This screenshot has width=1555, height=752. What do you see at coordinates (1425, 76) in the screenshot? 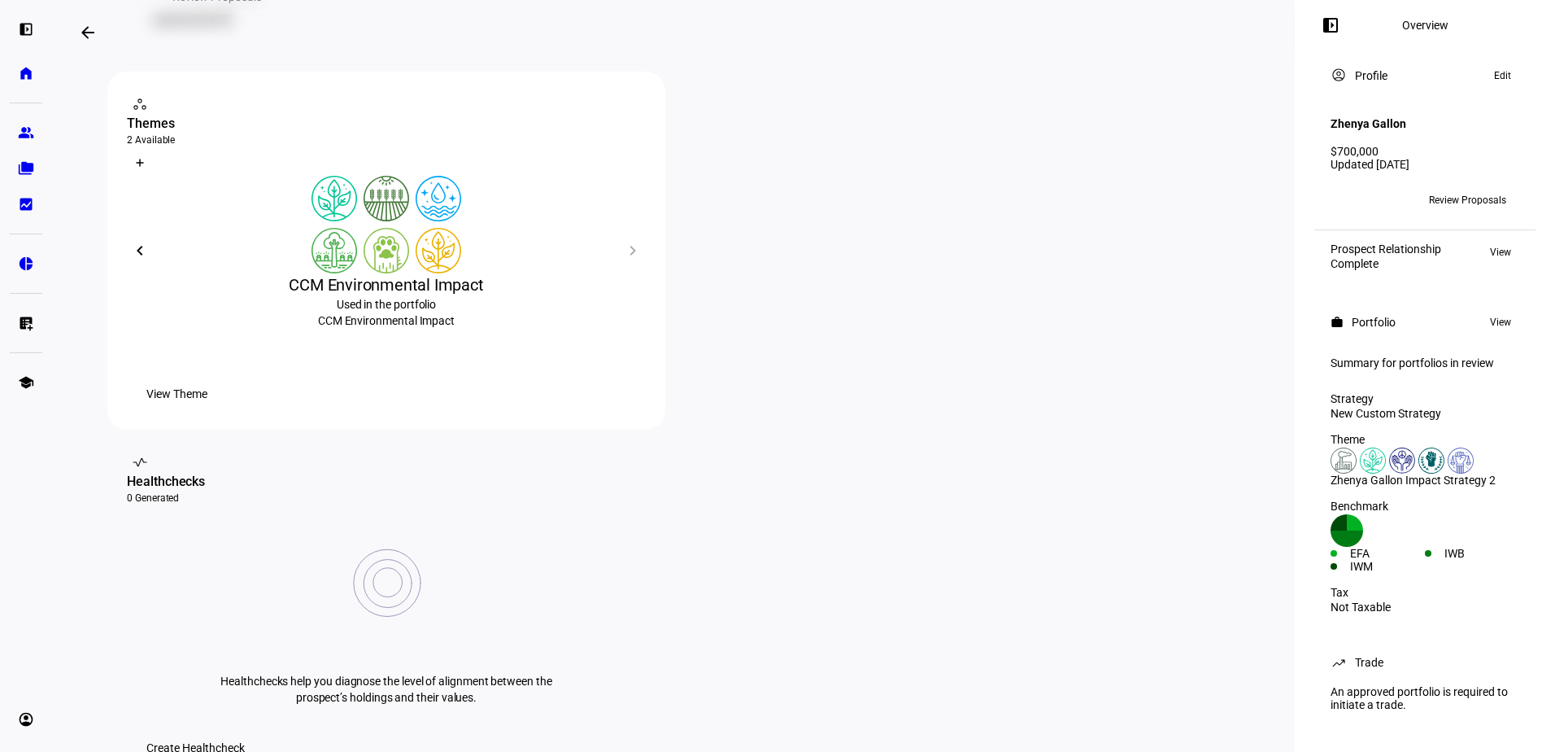
I see `eth-panel-overview-card-header: Profile` at bounding box center [1425, 76].